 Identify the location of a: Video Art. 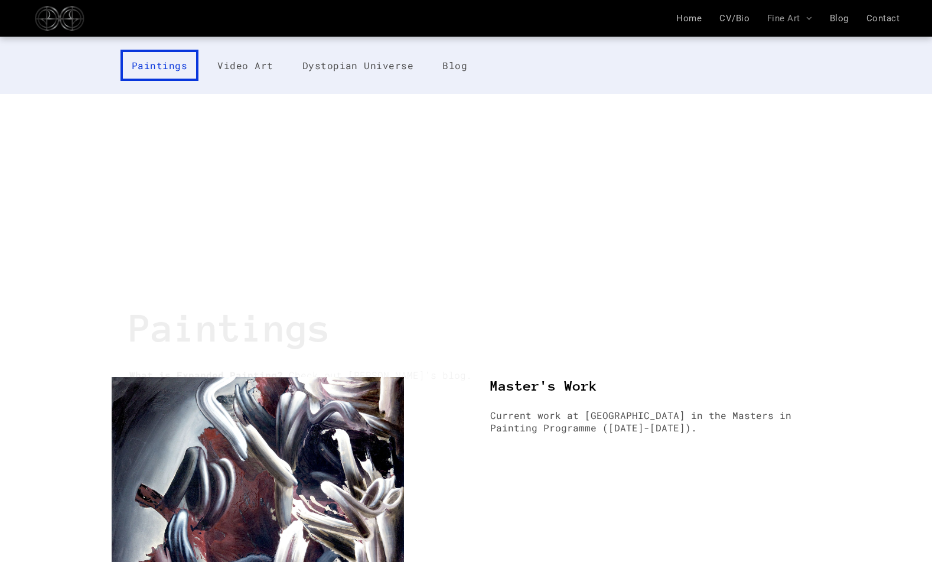
(245, 65).